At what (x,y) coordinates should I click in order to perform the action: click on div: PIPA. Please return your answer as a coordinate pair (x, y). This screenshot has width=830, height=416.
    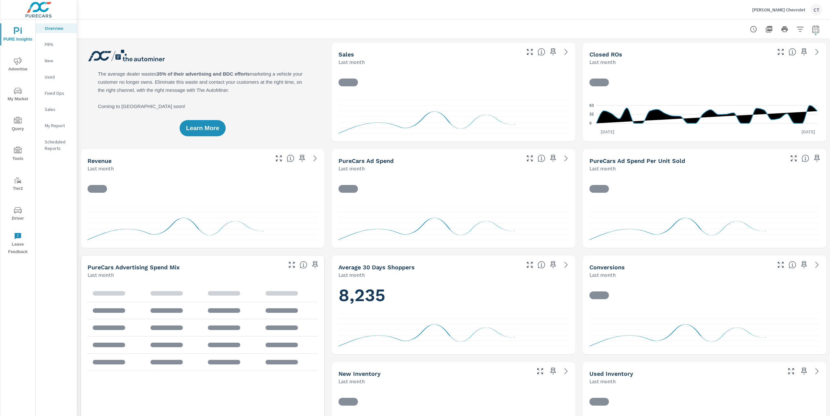
    Looking at the image, I should click on (56, 44).